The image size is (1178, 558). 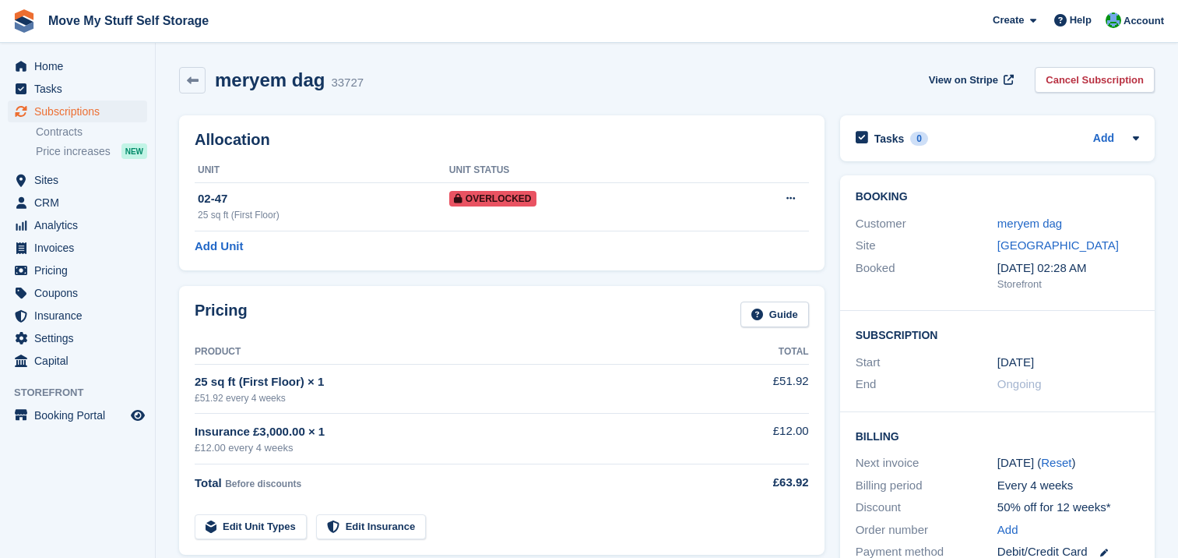 What do you see at coordinates (927, 384) in the screenshot?
I see `div: End` at bounding box center [927, 384].